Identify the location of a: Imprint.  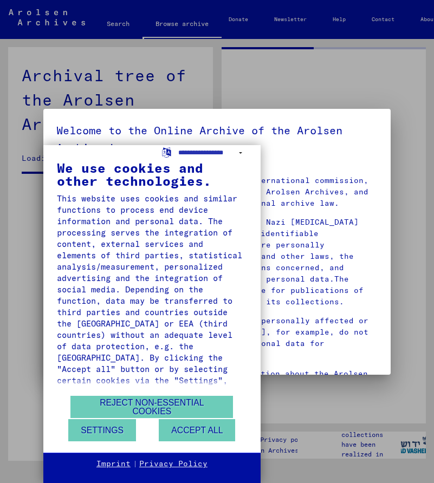
(113, 464).